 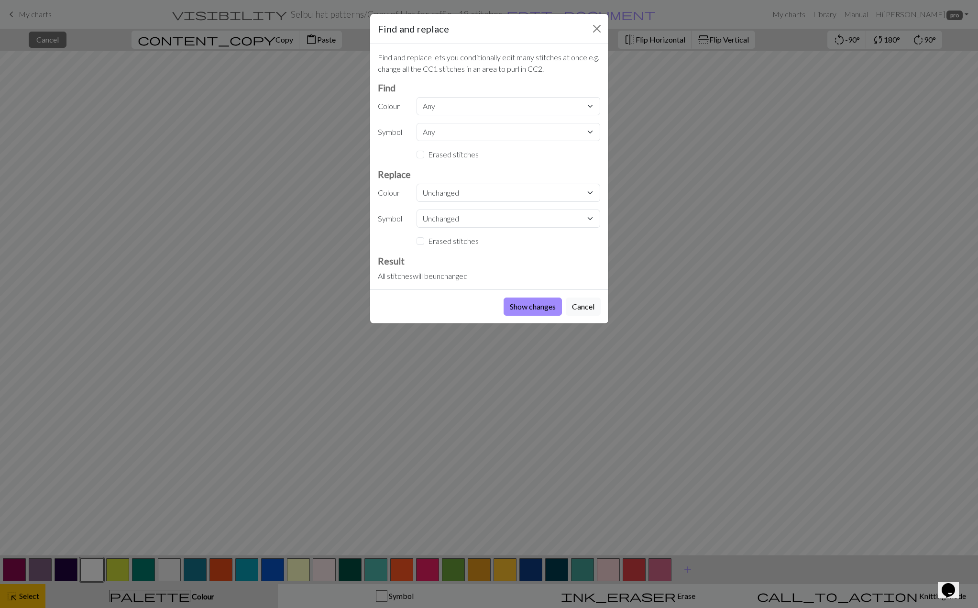 I want to click on button: Show changes, so click(x=533, y=307).